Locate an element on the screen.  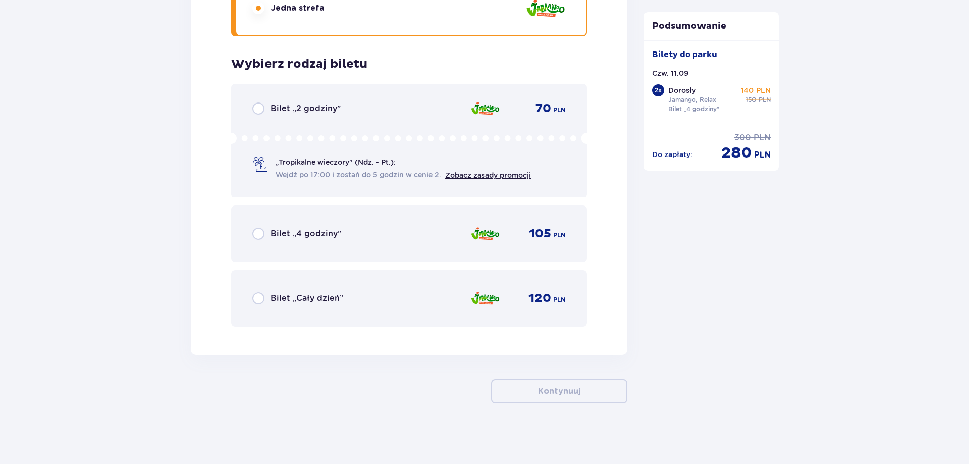
p: Wybierz rodzaj biletu is located at coordinates (299, 64).